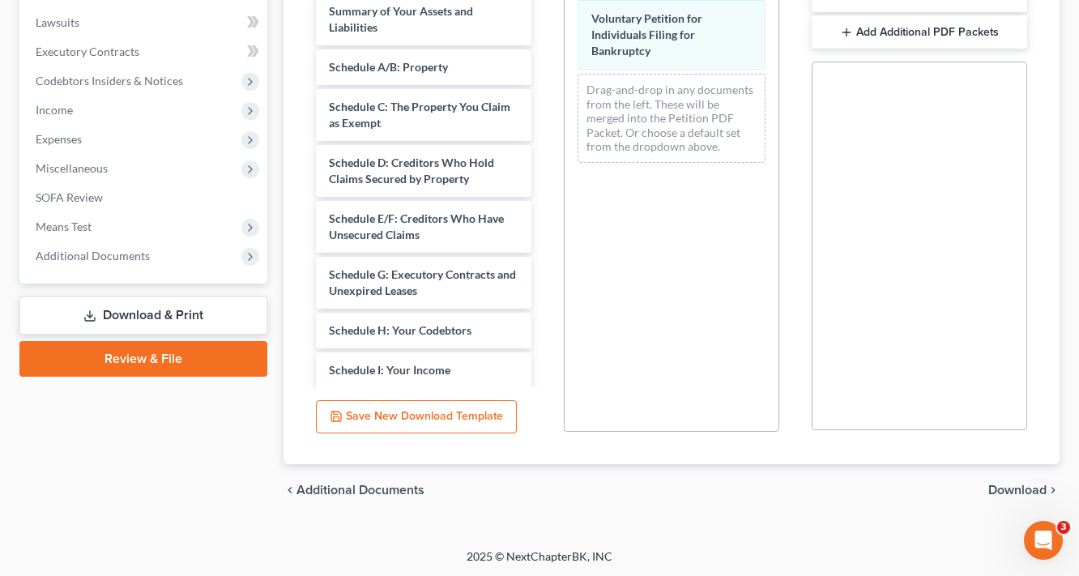 The width and height of the screenshot is (1079, 576). Describe the element at coordinates (143, 315) in the screenshot. I see `a: Download & Print` at that location.